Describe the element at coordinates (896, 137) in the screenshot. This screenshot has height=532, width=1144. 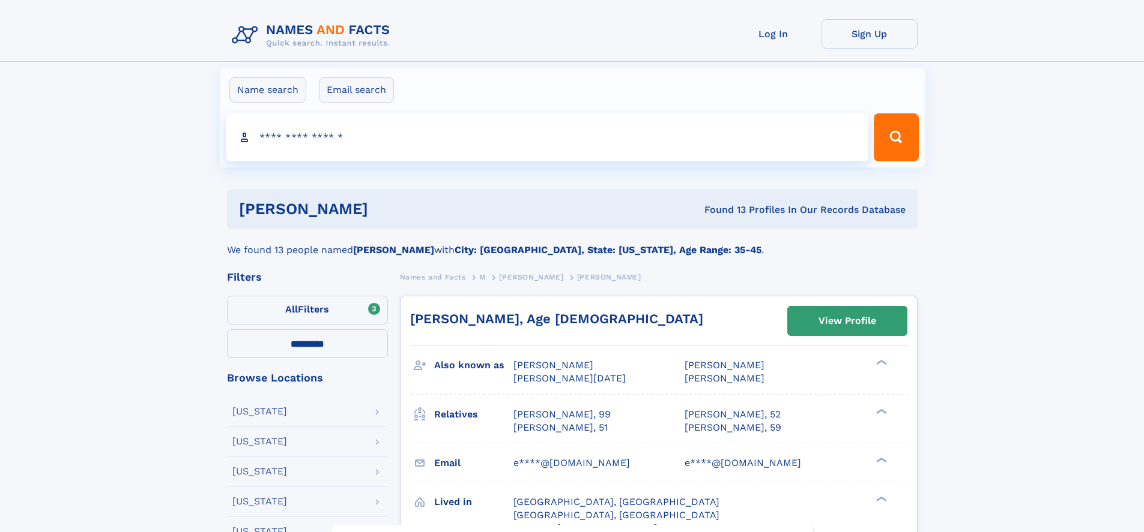
I see `button: Search Button` at that location.